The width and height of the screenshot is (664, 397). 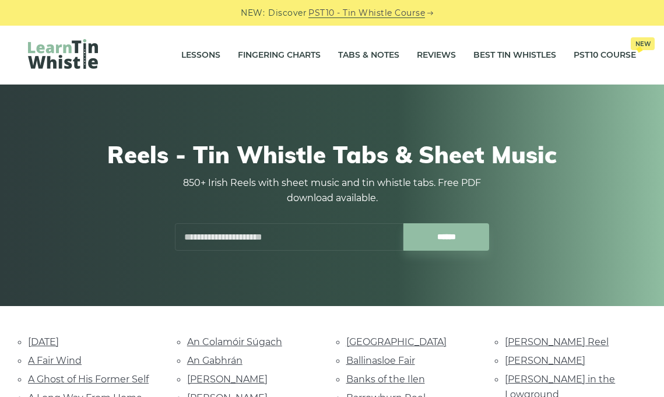 I want to click on a: A Fair Wind, so click(x=55, y=360).